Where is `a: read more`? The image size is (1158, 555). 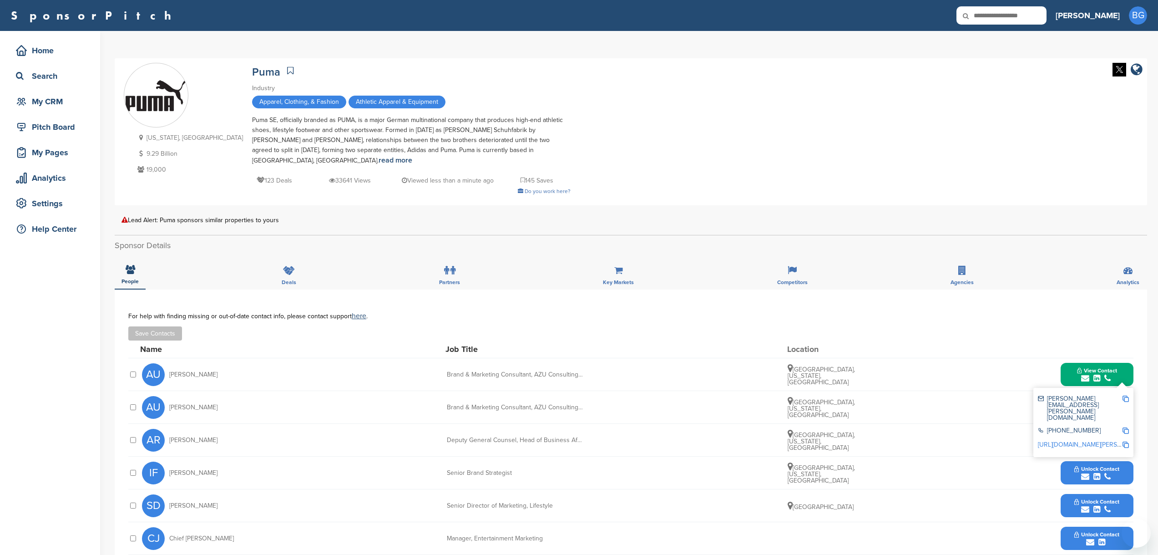
a: read more is located at coordinates (395, 160).